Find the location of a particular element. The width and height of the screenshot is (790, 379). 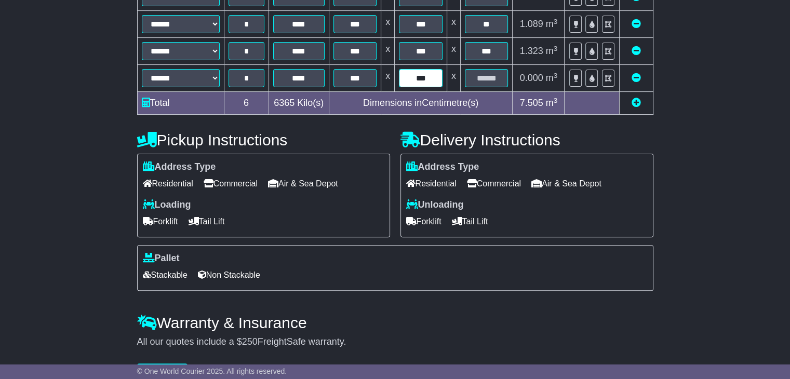

td: Total is located at coordinates (180, 103).